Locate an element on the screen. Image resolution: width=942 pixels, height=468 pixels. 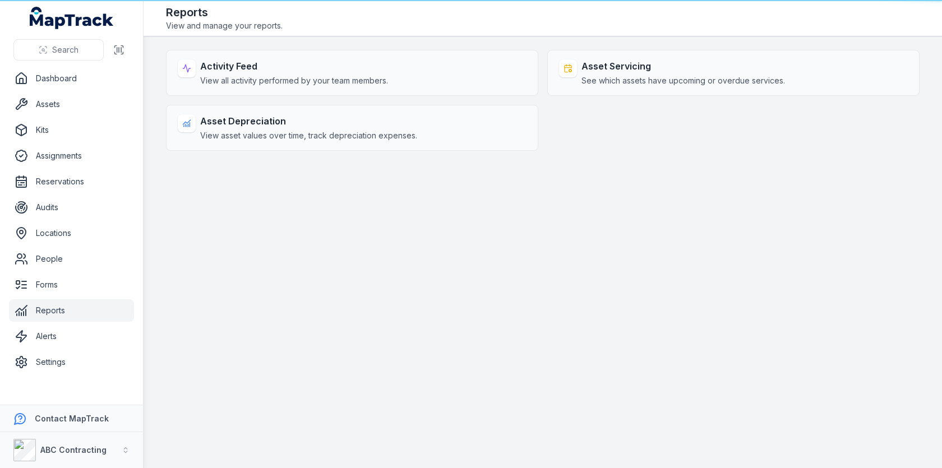
span: View and manage your reports. is located at coordinates (224, 26).